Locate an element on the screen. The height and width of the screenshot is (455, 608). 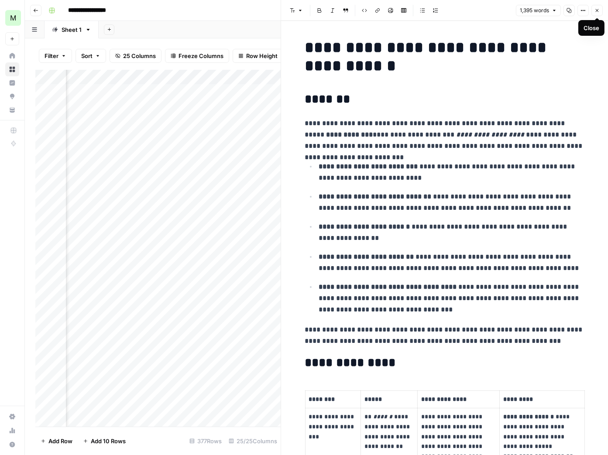
span: M is located at coordinates (13, 18).